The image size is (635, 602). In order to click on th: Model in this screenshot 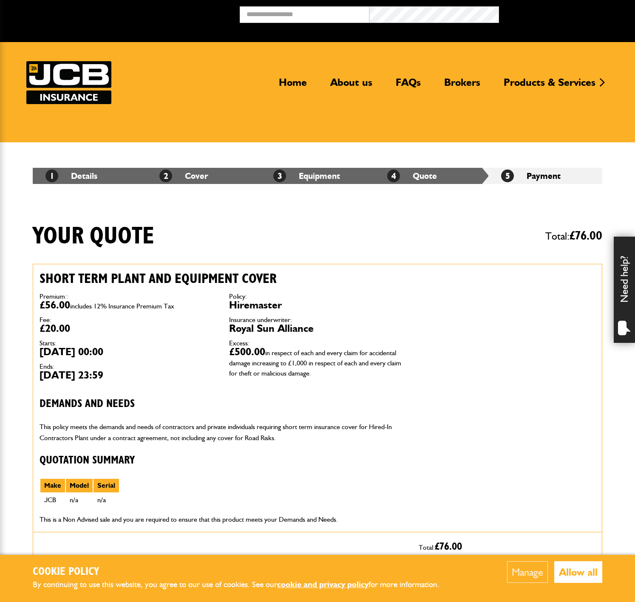, I will do `click(79, 486)`.